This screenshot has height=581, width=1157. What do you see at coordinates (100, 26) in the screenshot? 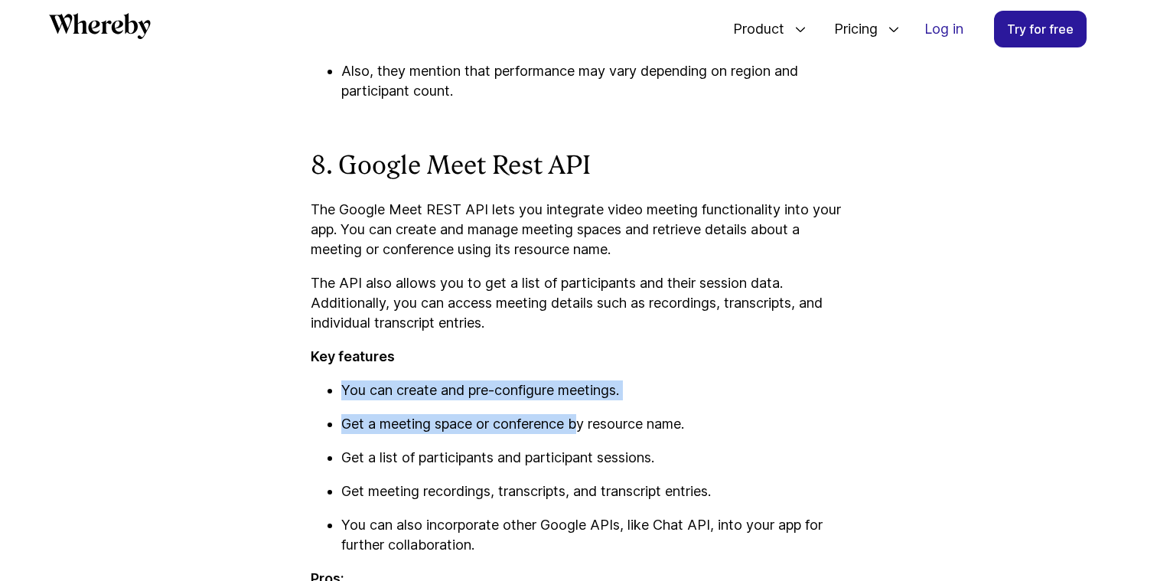
I see `svg: Whereby` at bounding box center [100, 26].